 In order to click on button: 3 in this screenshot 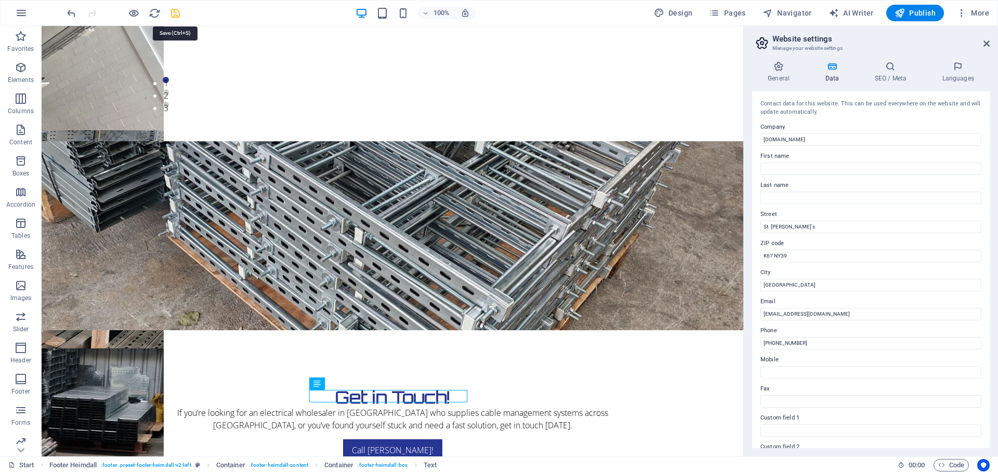, I will do `click(124, 79)`.